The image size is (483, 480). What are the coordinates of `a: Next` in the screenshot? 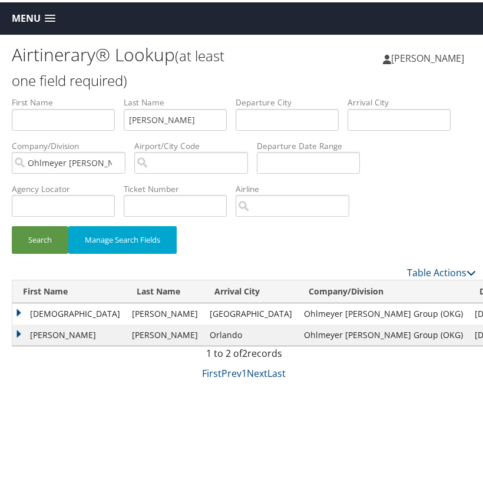 It's located at (257, 371).